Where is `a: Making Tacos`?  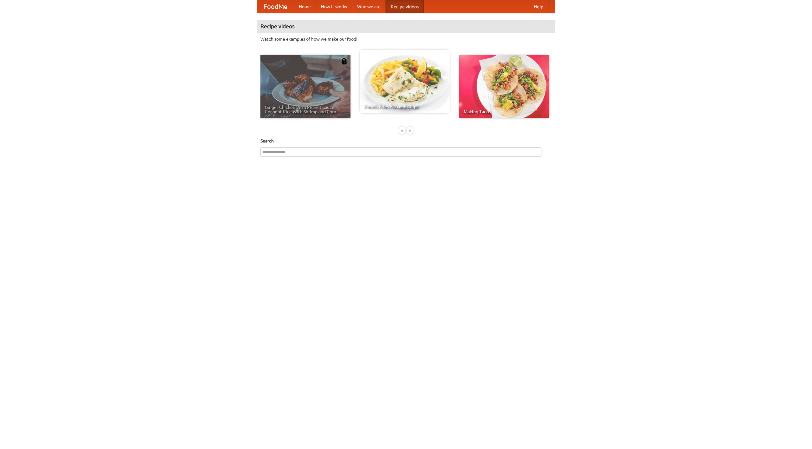
a: Making Tacos is located at coordinates (505, 87).